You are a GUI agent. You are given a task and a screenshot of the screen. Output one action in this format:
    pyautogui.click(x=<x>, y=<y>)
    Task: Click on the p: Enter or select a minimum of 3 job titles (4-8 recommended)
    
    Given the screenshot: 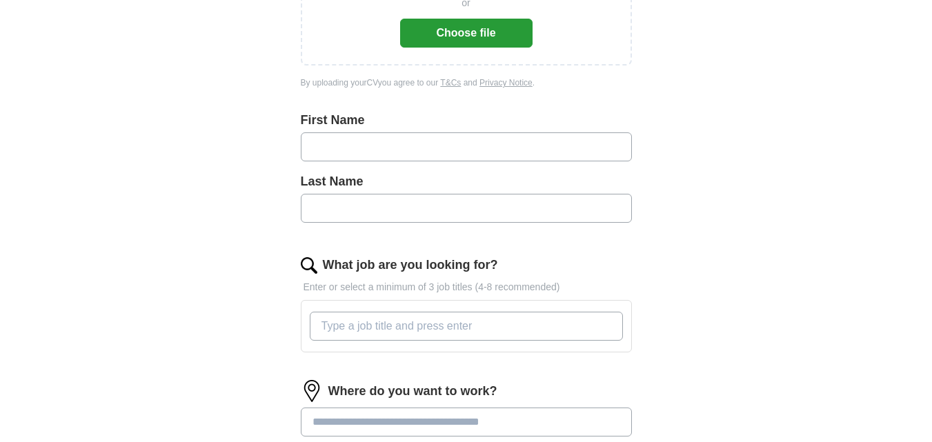 What is the action you would take?
    pyautogui.click(x=467, y=287)
    